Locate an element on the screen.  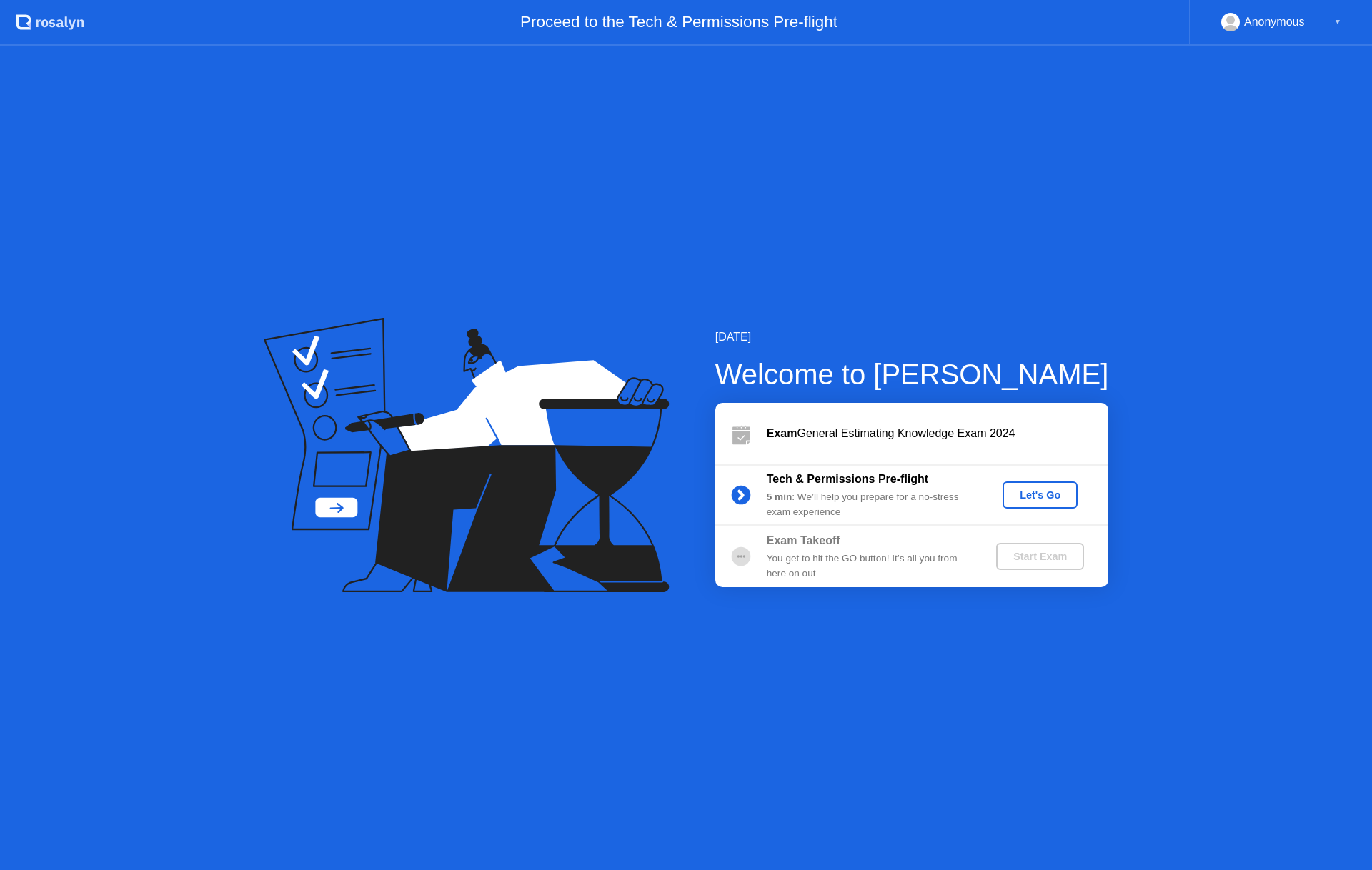
div: Anonymous is located at coordinates (1274, 23).